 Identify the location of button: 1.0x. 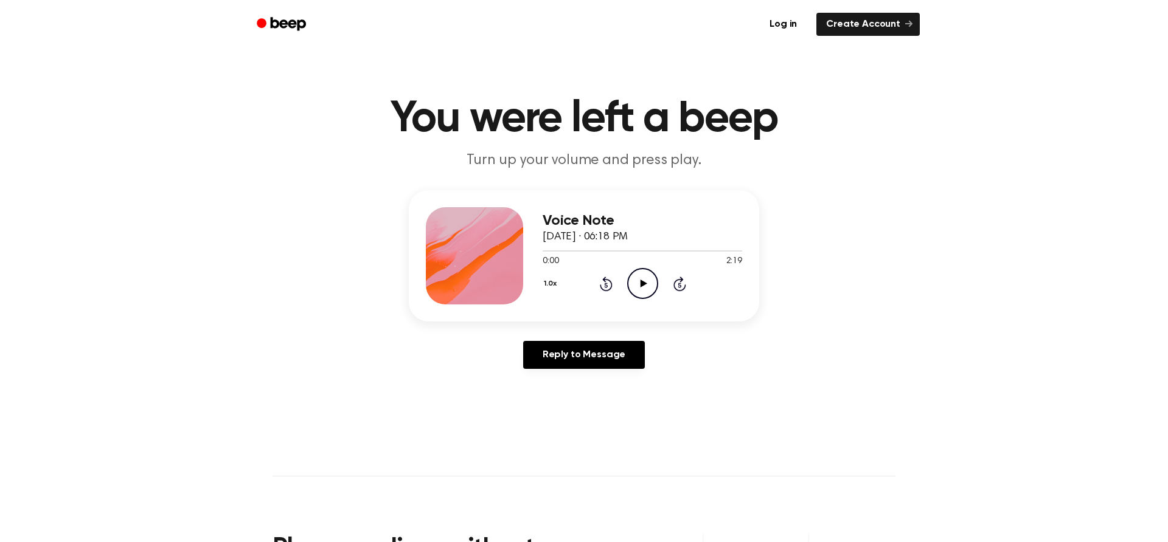
(552, 284).